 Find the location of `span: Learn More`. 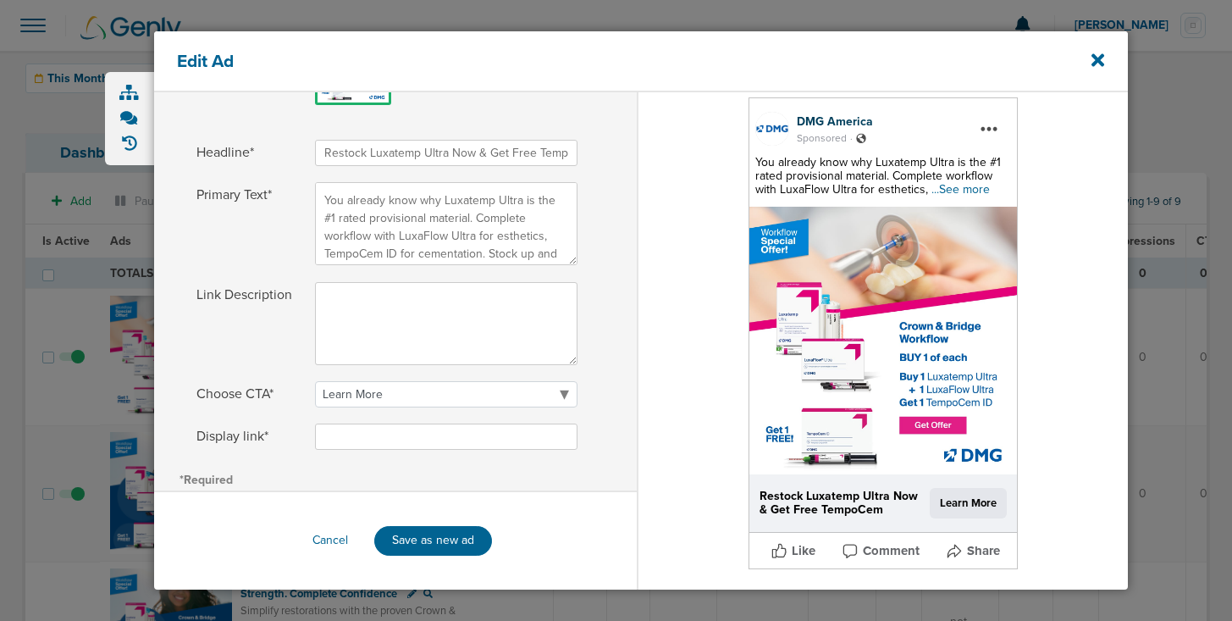

span: Learn More is located at coordinates (968, 503).